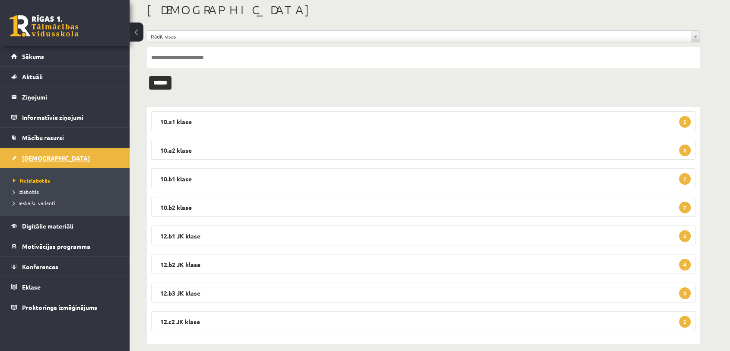 This screenshot has height=351, width=730. I want to click on a: Motivācijas programma, so click(65, 246).